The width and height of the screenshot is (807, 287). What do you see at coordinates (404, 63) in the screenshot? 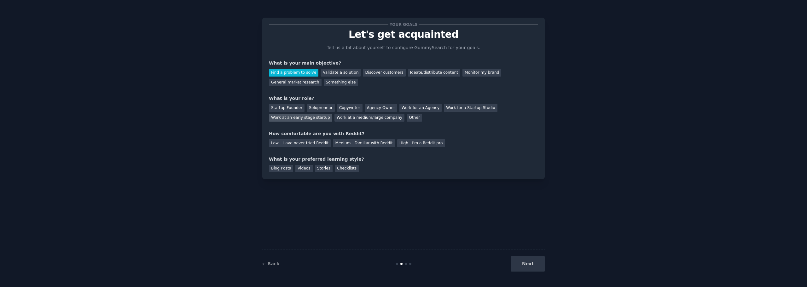
I see `div: What is your main objective?` at bounding box center [404, 63].